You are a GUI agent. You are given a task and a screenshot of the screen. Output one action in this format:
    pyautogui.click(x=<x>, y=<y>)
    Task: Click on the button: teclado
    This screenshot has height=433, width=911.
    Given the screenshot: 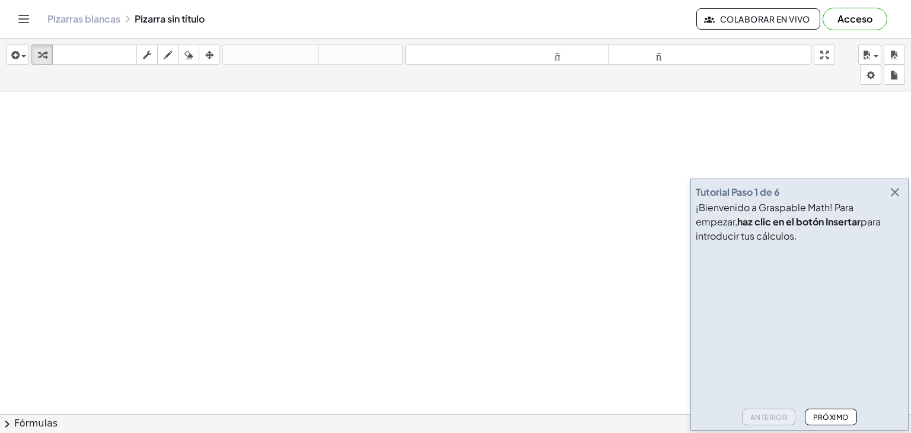 What is the action you would take?
    pyautogui.click(x=94, y=55)
    